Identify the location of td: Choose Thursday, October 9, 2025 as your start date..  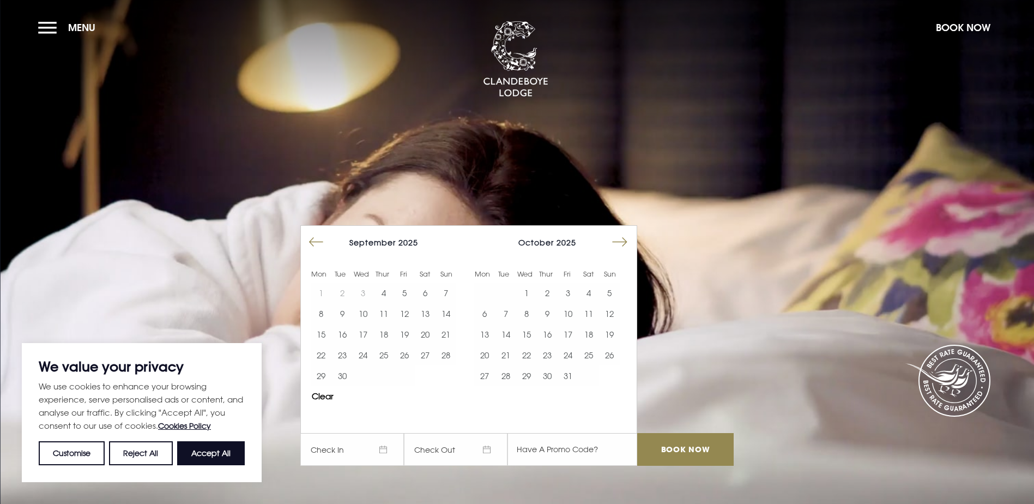
(547, 313).